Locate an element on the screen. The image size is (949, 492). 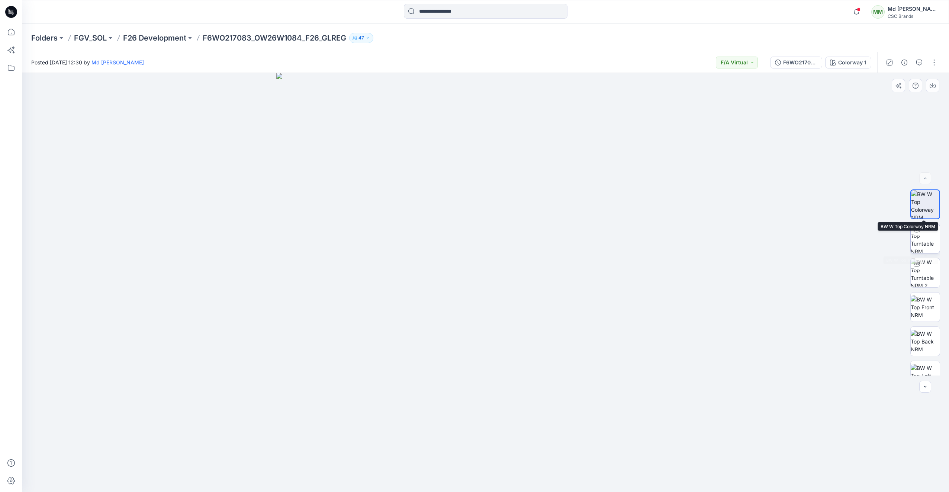
p: F26 Development is located at coordinates (155, 38).